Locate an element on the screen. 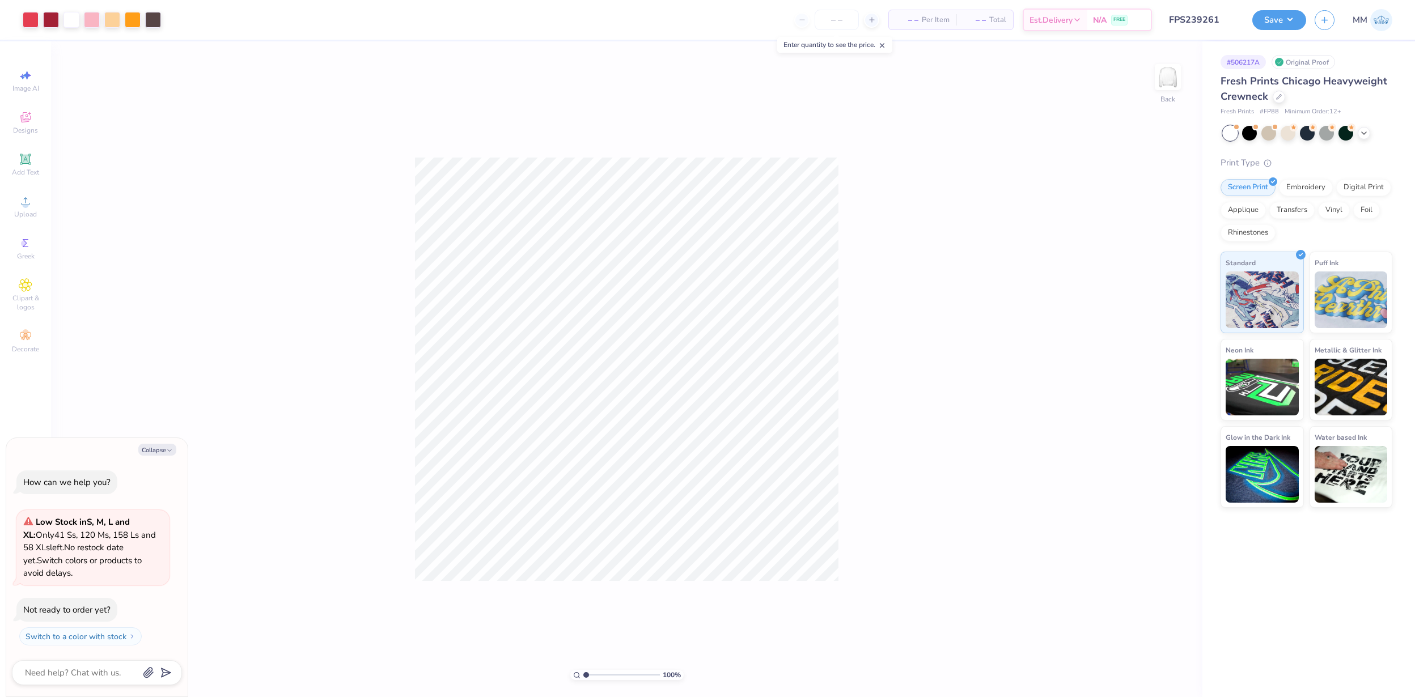 The width and height of the screenshot is (1415, 697). div: Applique is located at coordinates (1243, 210).